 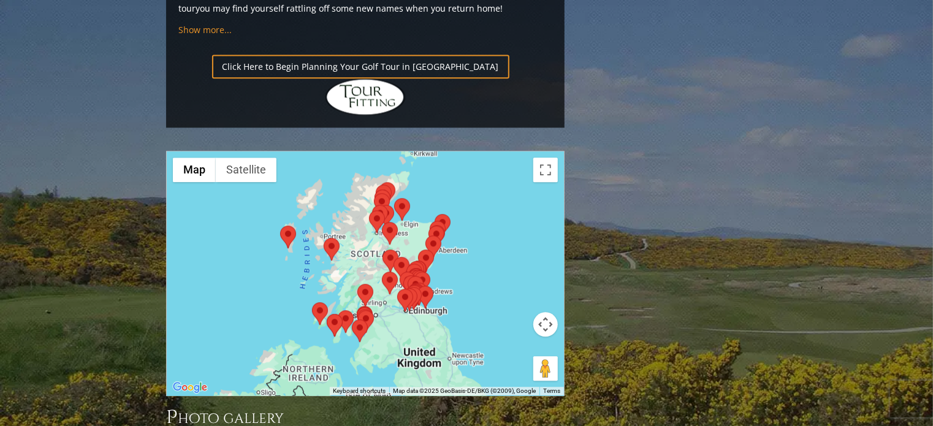 What do you see at coordinates (552, 391) in the screenshot?
I see `a: Terms (opens in new tab)` at bounding box center [552, 391].